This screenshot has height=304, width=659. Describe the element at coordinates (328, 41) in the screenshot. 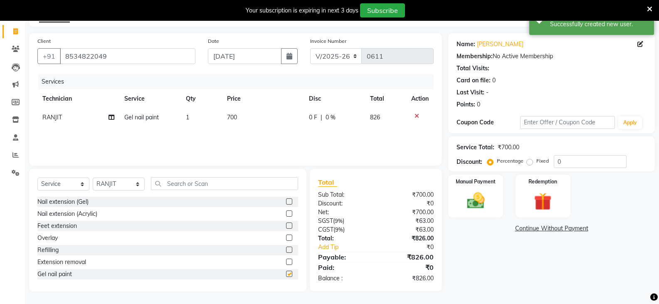

I see `label: Invoice Number` at that location.